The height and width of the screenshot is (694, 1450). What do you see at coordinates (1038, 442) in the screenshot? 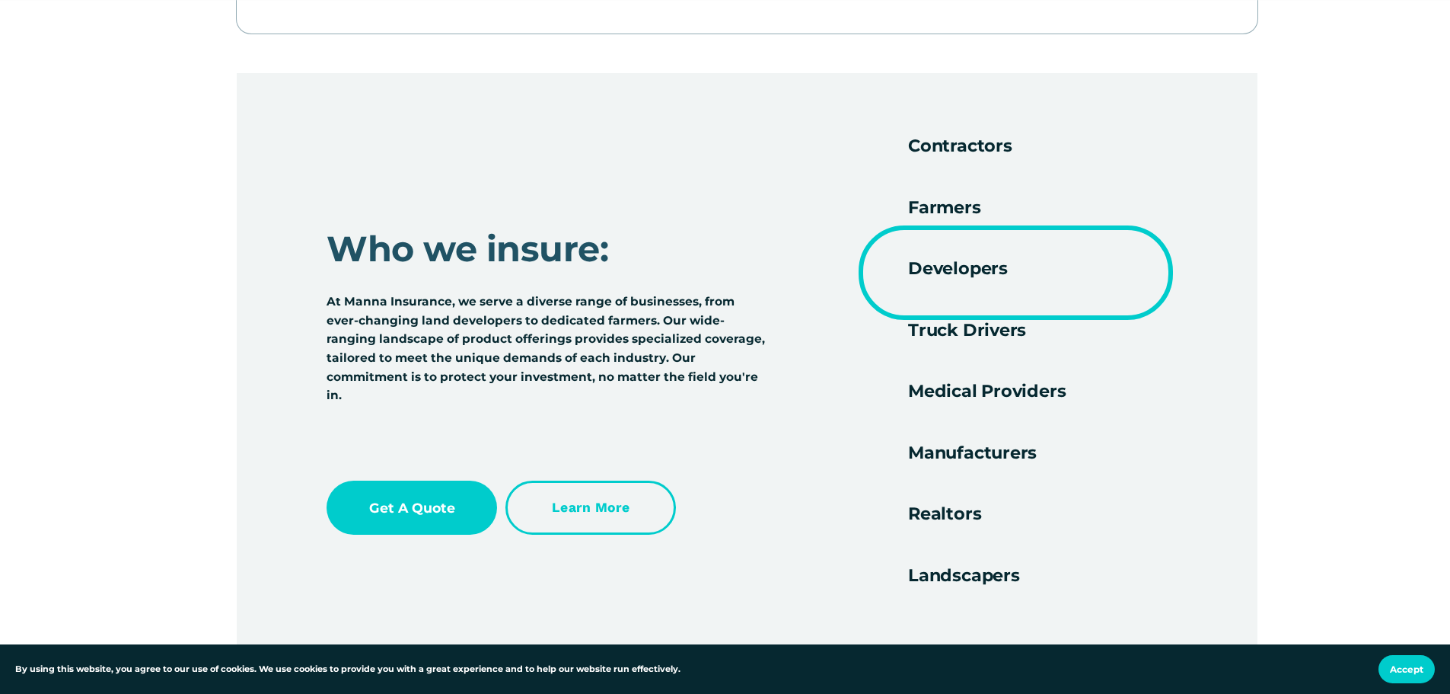
I see `h4: Manufacturers` at bounding box center [1038, 442].